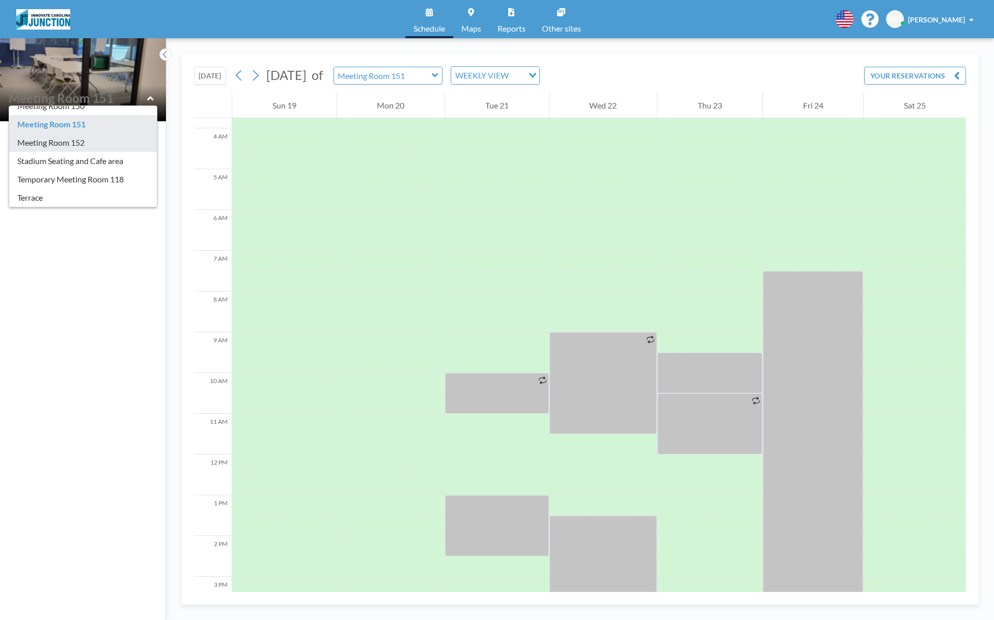 The height and width of the screenshot is (620, 994). I want to click on img: organization-logo, so click(43, 19).